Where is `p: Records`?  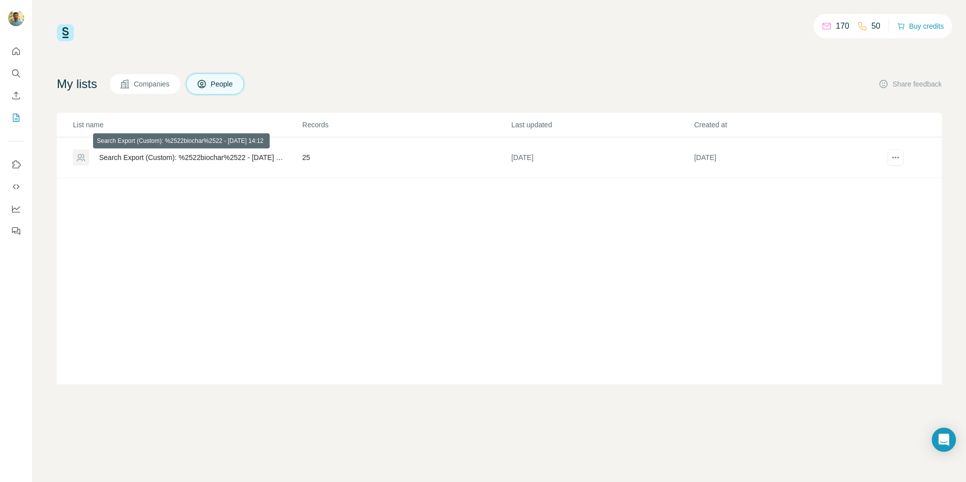
p: Records is located at coordinates (406, 125).